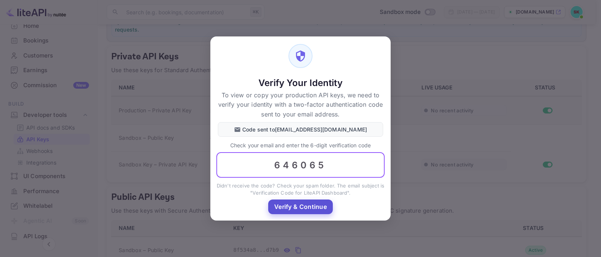 Image resolution: width=601 pixels, height=257 pixels. What do you see at coordinates (300, 145) in the screenshot?
I see `p: Check your email and enter the 6-digit verification code` at bounding box center [300, 145].